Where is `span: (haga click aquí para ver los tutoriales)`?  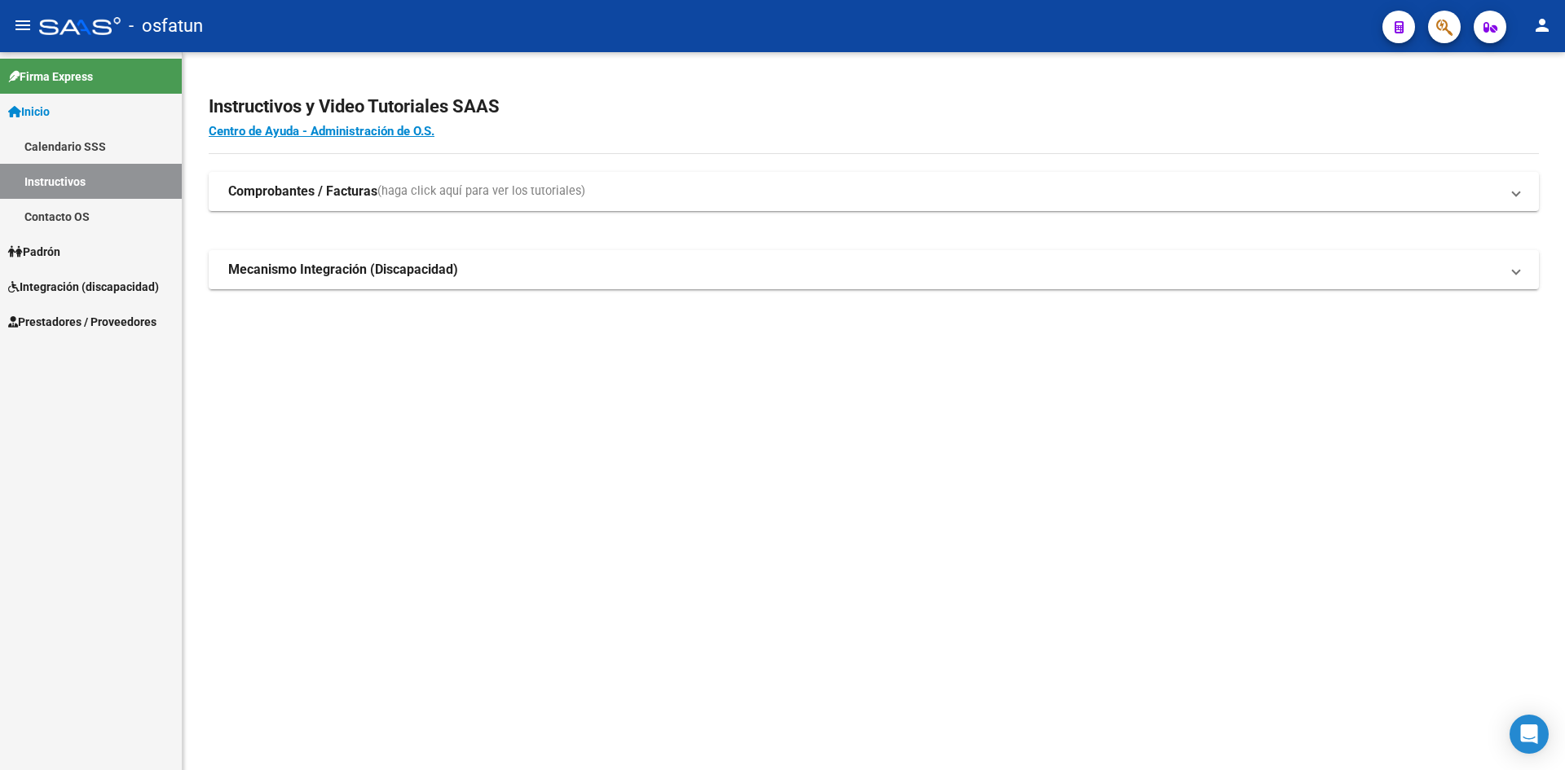 span: (haga click aquí para ver los tutoriales) is located at coordinates (481, 192).